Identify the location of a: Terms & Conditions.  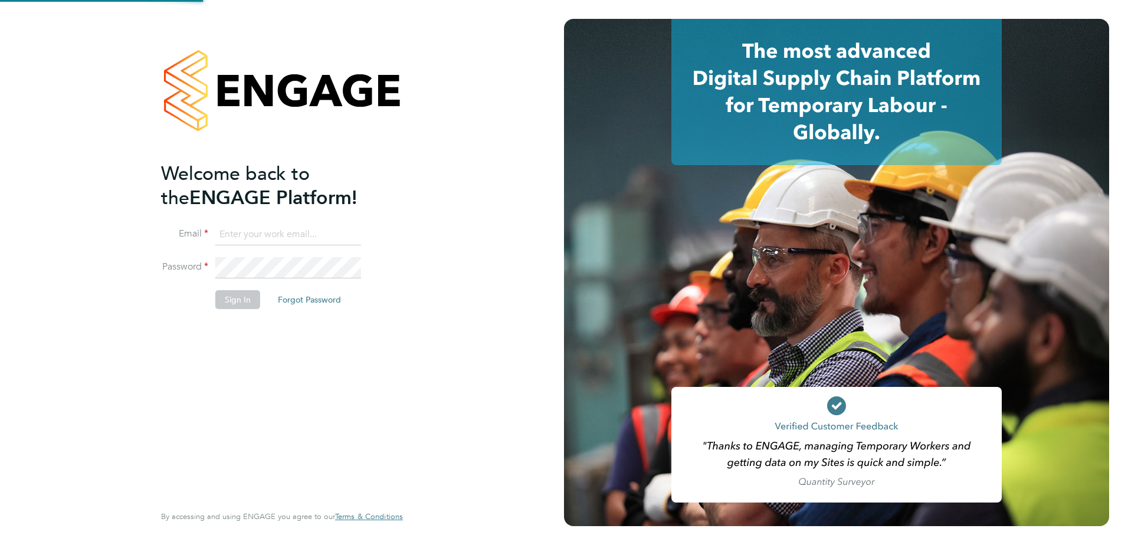
(369, 517).